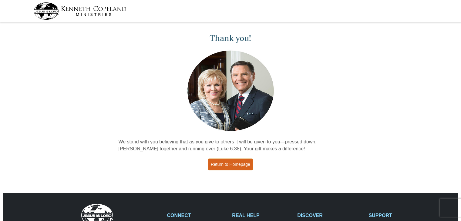 Image resolution: width=461 pixels, height=221 pixels. Describe the element at coordinates (231, 164) in the screenshot. I see `a: Return to Homepage` at that location.